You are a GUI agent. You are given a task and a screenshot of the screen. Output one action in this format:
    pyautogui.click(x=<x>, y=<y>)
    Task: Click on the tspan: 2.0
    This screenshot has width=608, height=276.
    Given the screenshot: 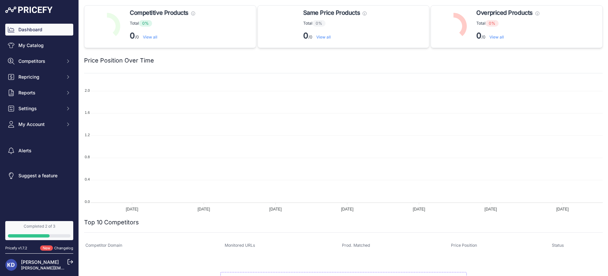 What is the action you would take?
    pyautogui.click(x=87, y=90)
    